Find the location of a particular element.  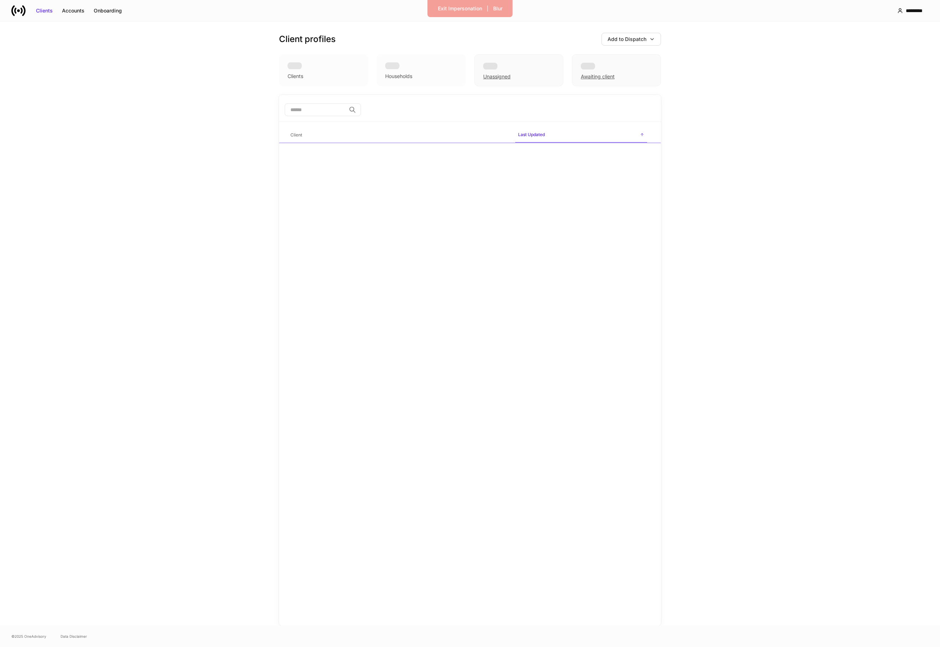

h3: Client profiles is located at coordinates (307, 39).